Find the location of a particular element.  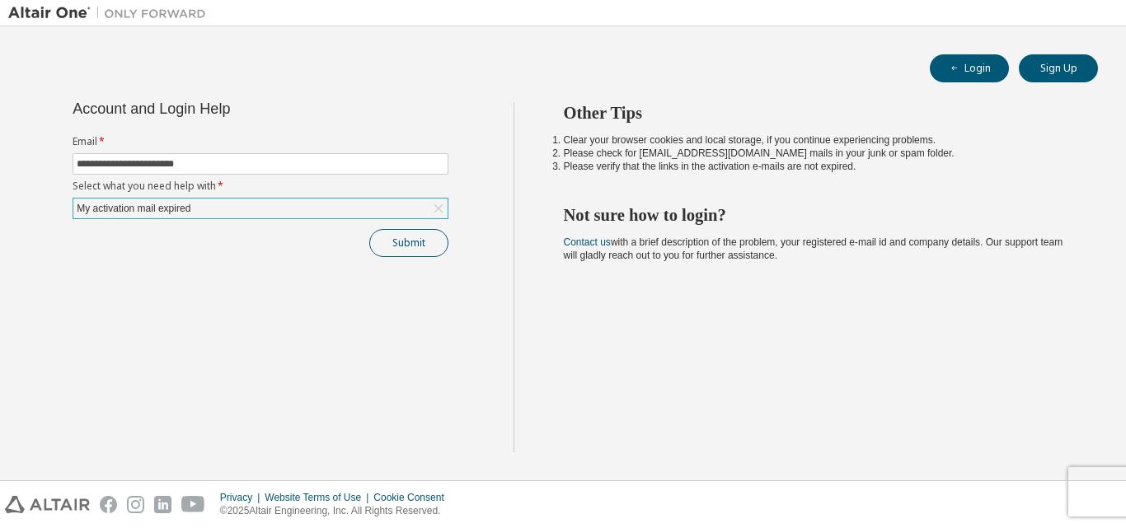

a: Contact us is located at coordinates (587, 242).